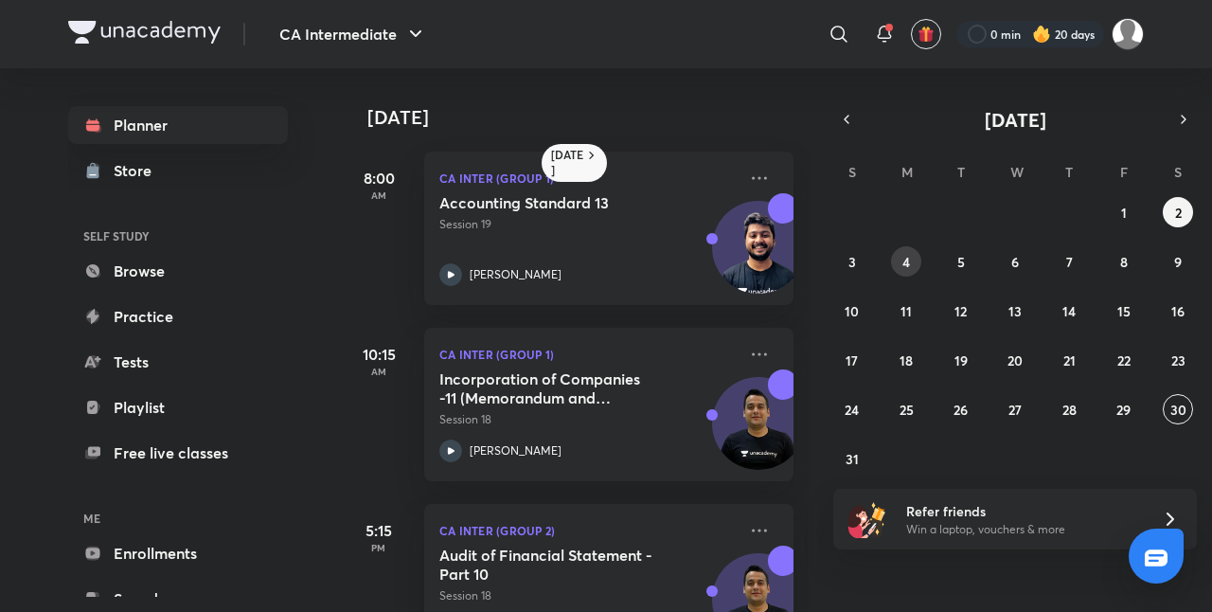 The height and width of the screenshot is (612, 1212). I want to click on h5: 5:15, so click(379, 530).